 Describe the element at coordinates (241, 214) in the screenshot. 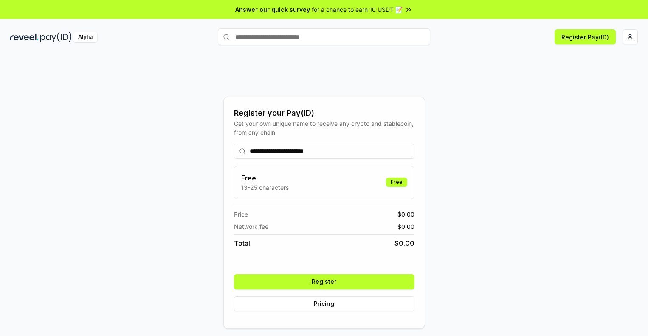

I see `span: Price` at that location.